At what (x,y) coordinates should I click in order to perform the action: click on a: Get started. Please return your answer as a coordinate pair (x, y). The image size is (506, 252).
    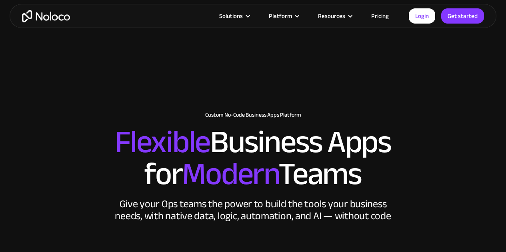
    Looking at the image, I should click on (462, 16).